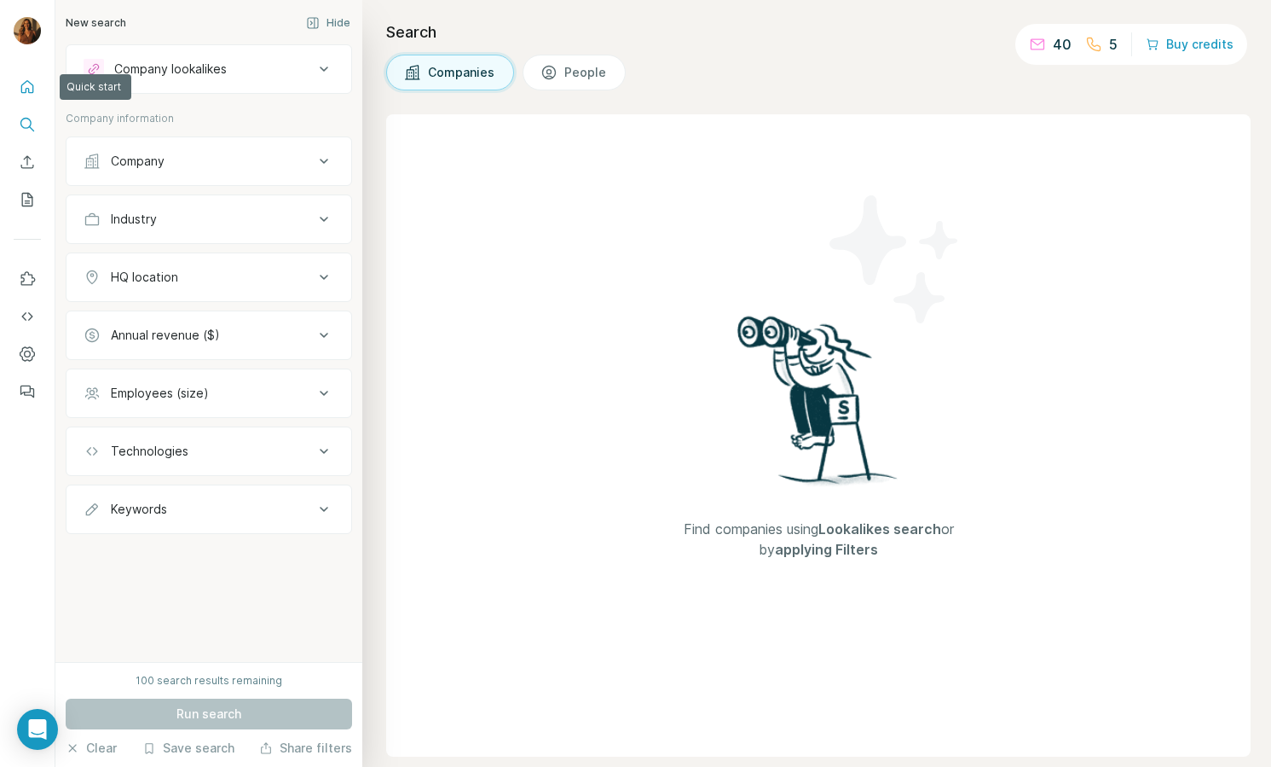 Image resolution: width=1271 pixels, height=767 pixels. I want to click on button: Use Surfe on LinkedIn, so click(27, 279).